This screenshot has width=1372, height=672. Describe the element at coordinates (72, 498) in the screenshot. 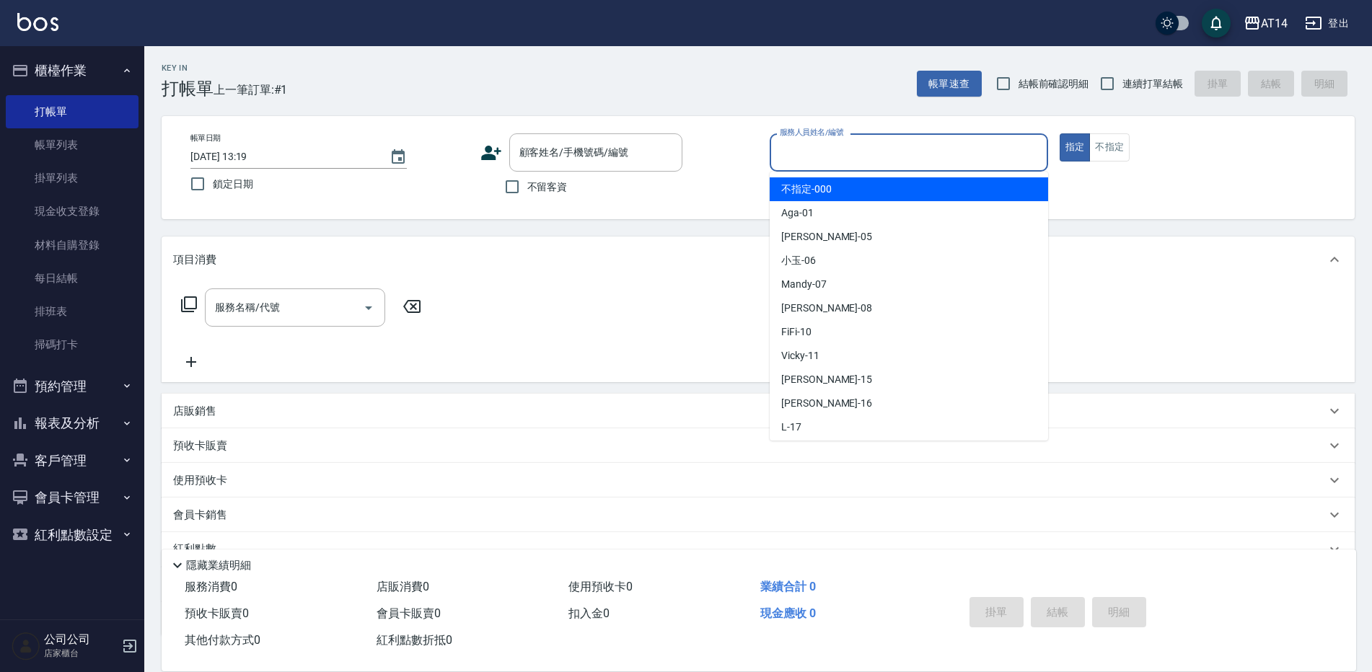

I see `button: 會員卡管理` at that location.